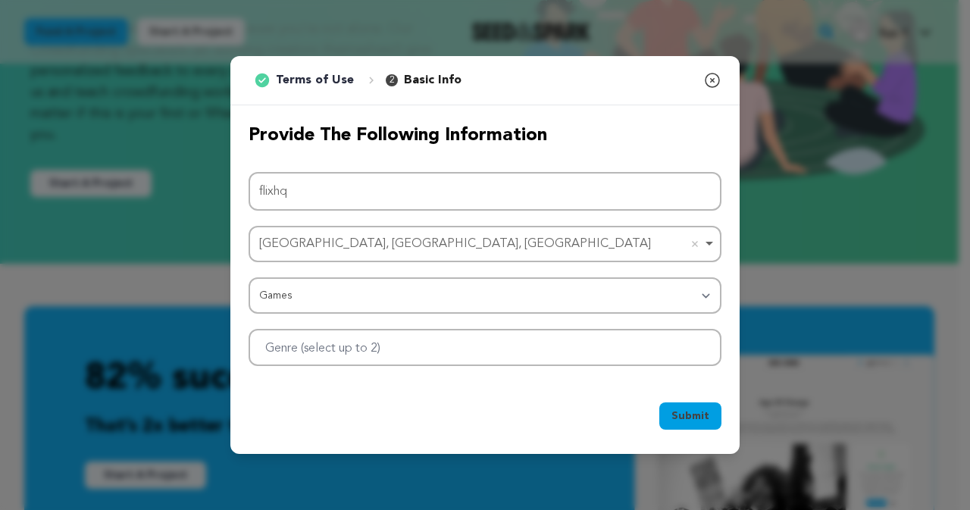  Describe the element at coordinates (433, 80) in the screenshot. I see `p: Basic Info` at that location.